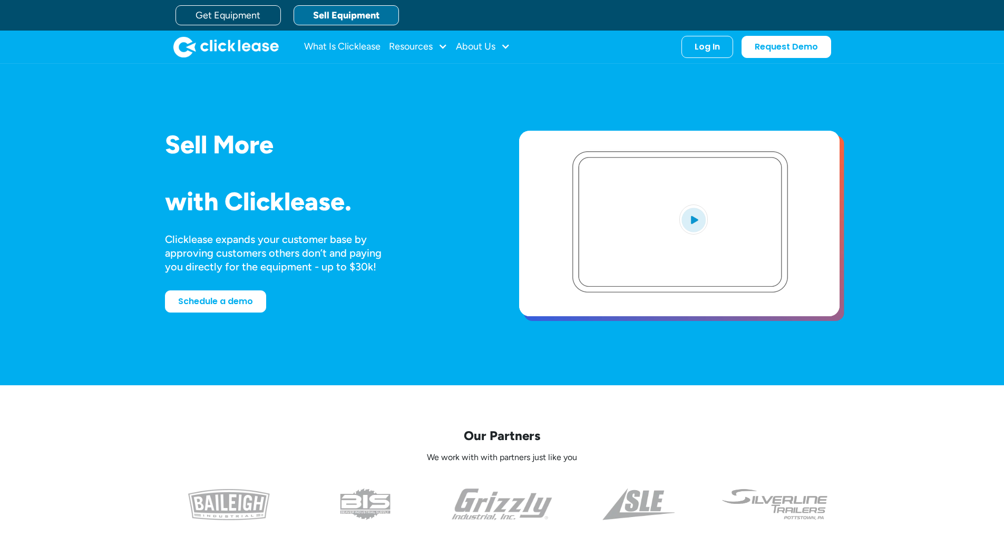 Image resolution: width=1004 pixels, height=536 pixels. I want to click on a: Request Demo, so click(787, 47).